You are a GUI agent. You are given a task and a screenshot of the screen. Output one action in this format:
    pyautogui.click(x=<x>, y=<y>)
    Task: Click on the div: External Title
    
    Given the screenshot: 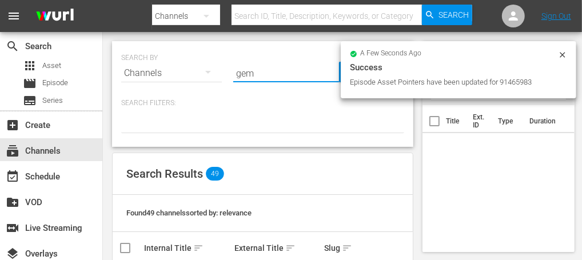 What is the action you would take?
    pyautogui.click(x=277, y=248)
    